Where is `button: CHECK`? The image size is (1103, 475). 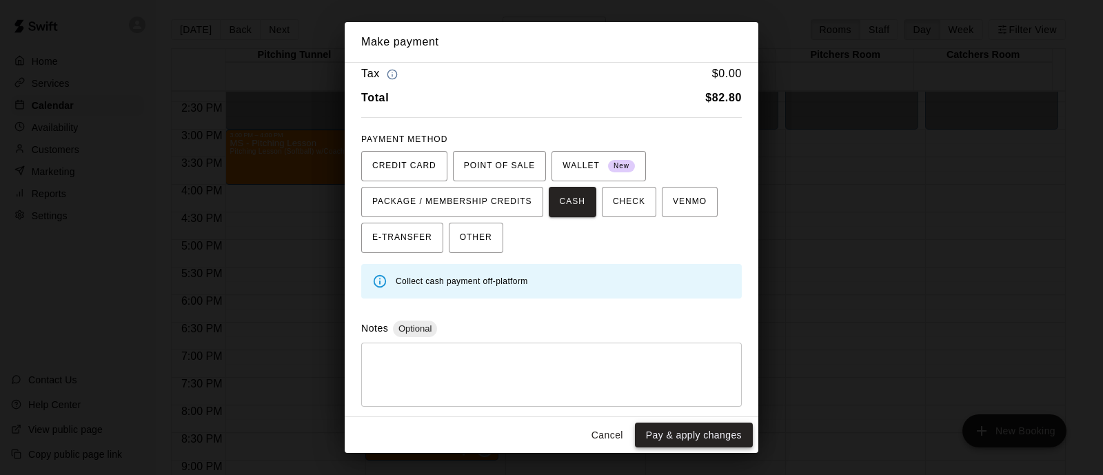 button: CHECK is located at coordinates (629, 202).